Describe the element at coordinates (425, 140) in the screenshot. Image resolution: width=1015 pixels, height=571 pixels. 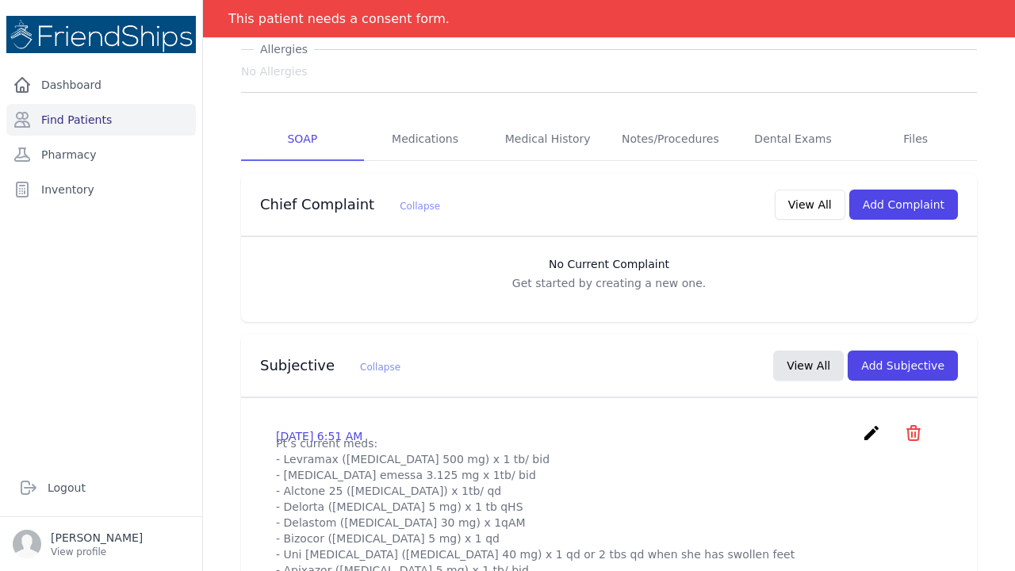
I see `a: Medications` at that location.